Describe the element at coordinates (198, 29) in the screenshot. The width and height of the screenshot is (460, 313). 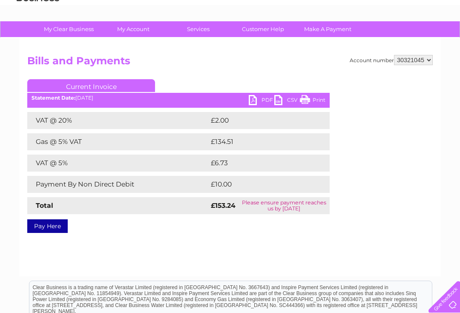
I see `a: Services` at that location.